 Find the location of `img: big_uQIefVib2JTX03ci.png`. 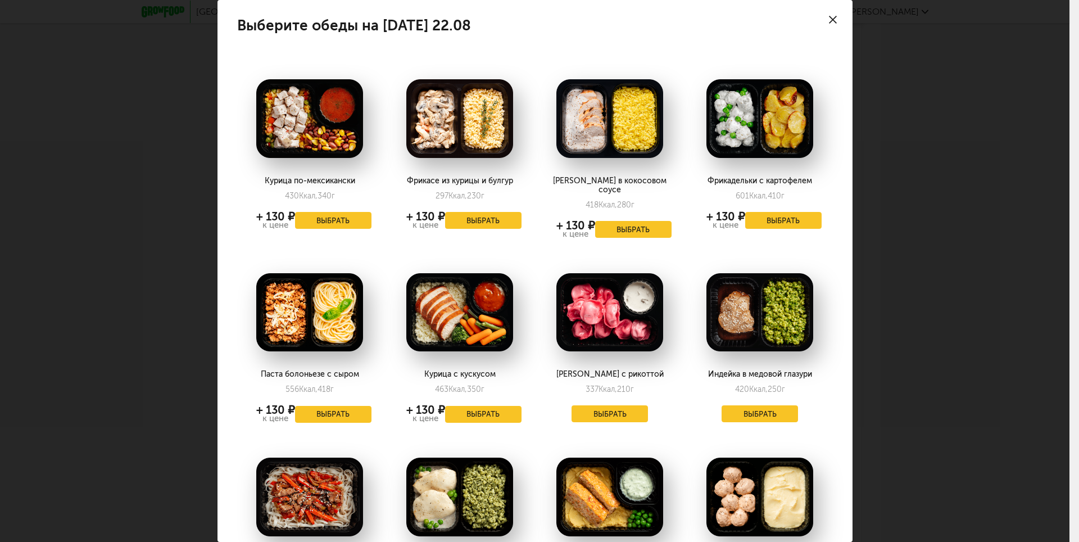

img: big_uQIefVib2JTX03ci.png is located at coordinates (460, 313).